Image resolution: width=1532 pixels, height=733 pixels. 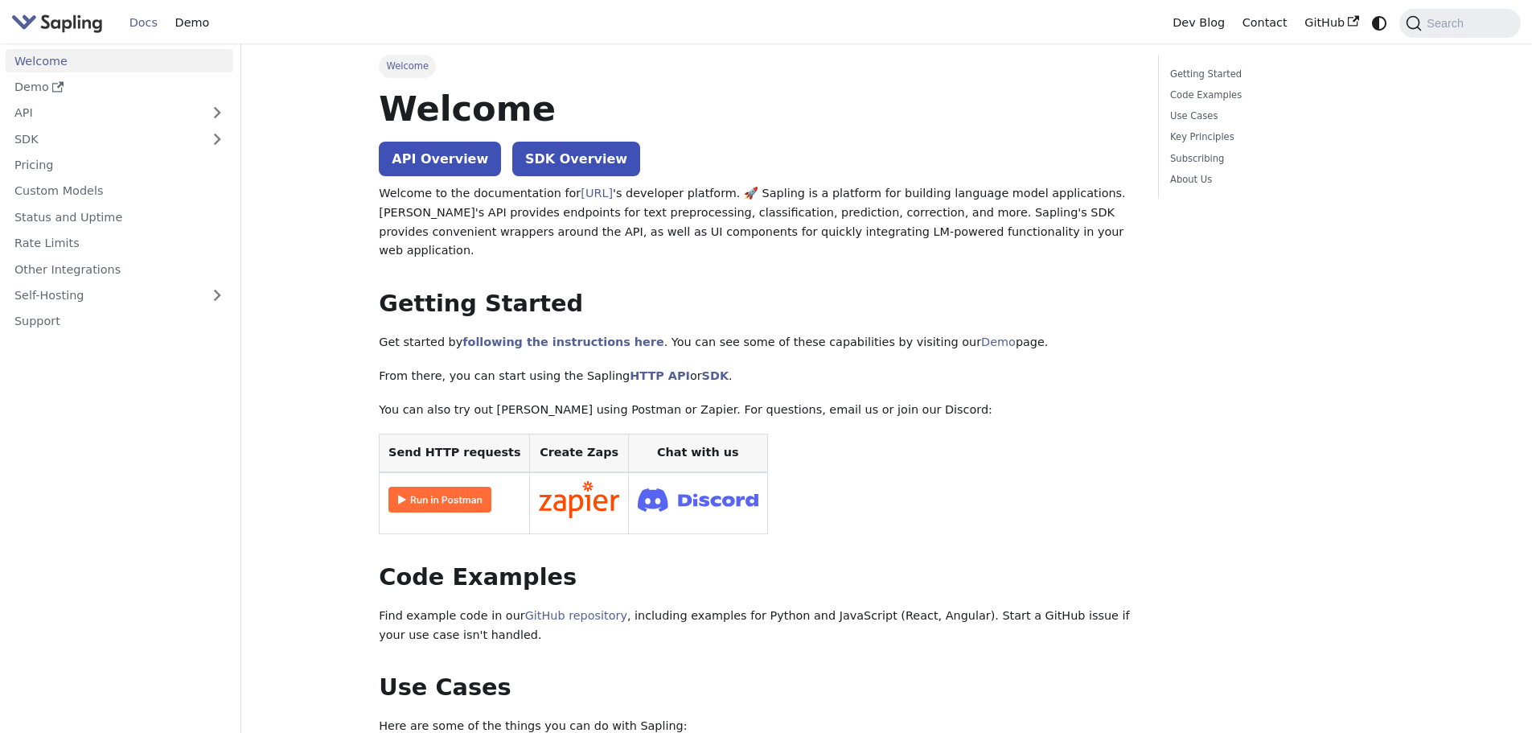 I want to click on a: Other Integrations, so click(x=119, y=269).